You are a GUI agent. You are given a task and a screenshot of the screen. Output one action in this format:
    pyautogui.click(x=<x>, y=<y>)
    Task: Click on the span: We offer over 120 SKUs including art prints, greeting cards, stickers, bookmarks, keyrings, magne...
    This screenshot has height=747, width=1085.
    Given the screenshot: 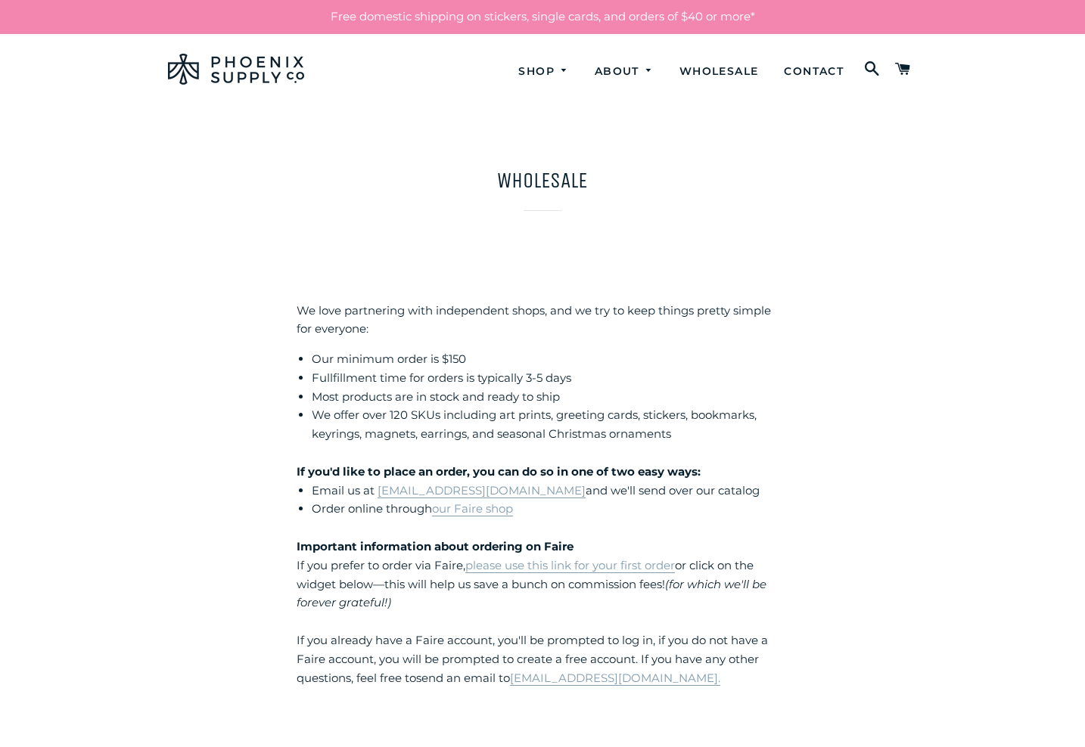 What is the action you would take?
    pyautogui.click(x=534, y=424)
    